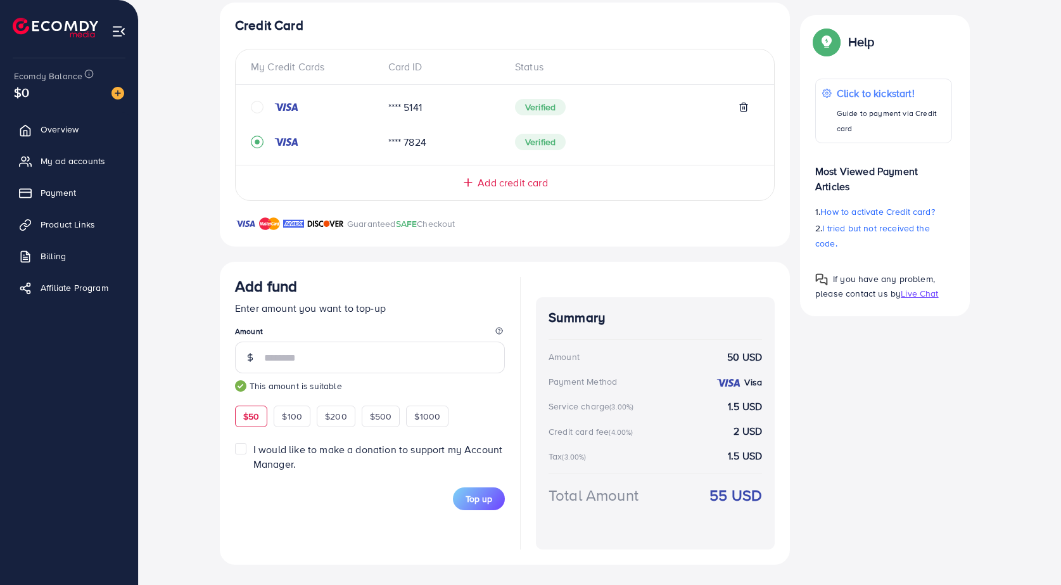 The width and height of the screenshot is (1061, 585). What do you see at coordinates (314, 67) in the screenshot?
I see `div: My Credit Cards` at bounding box center [314, 67].